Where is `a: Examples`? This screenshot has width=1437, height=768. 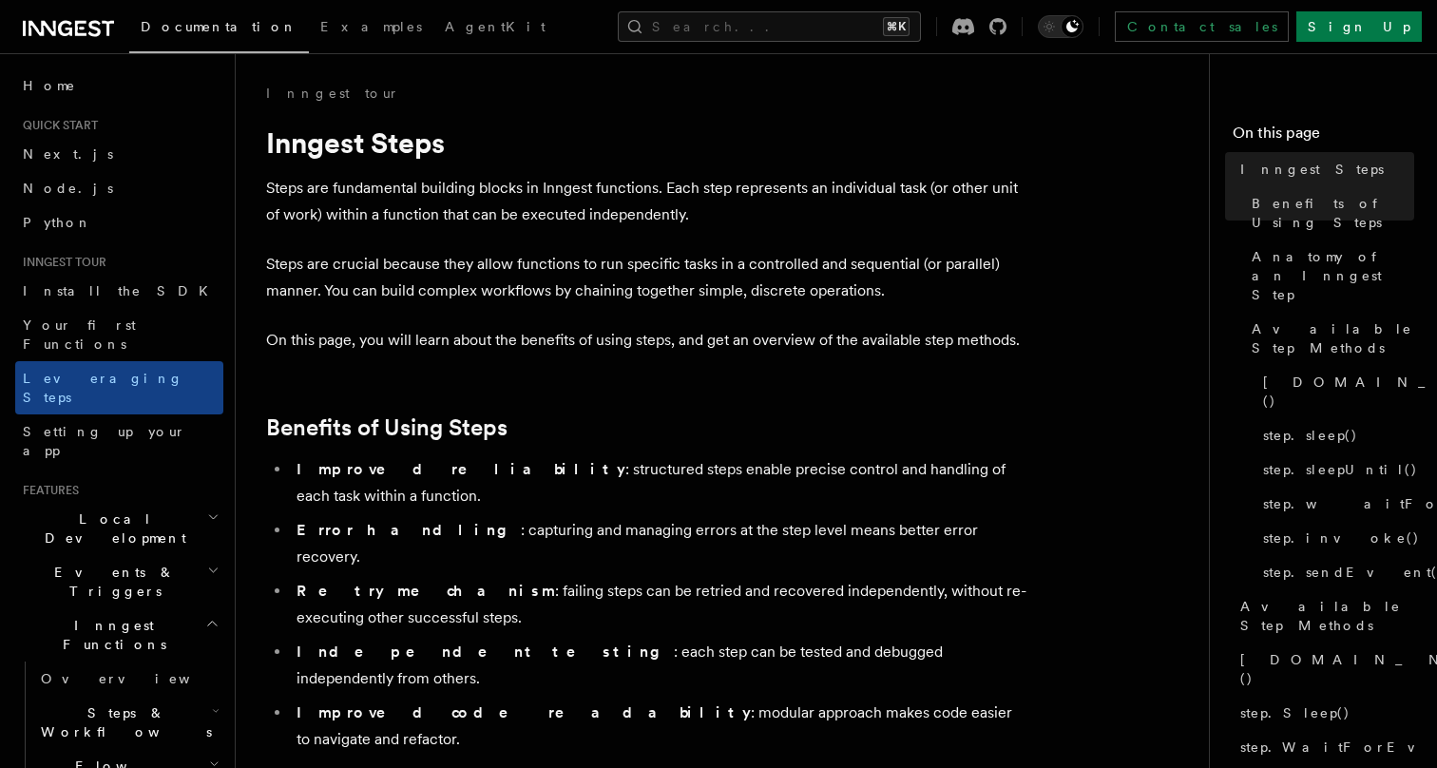 a: Examples is located at coordinates (371, 29).